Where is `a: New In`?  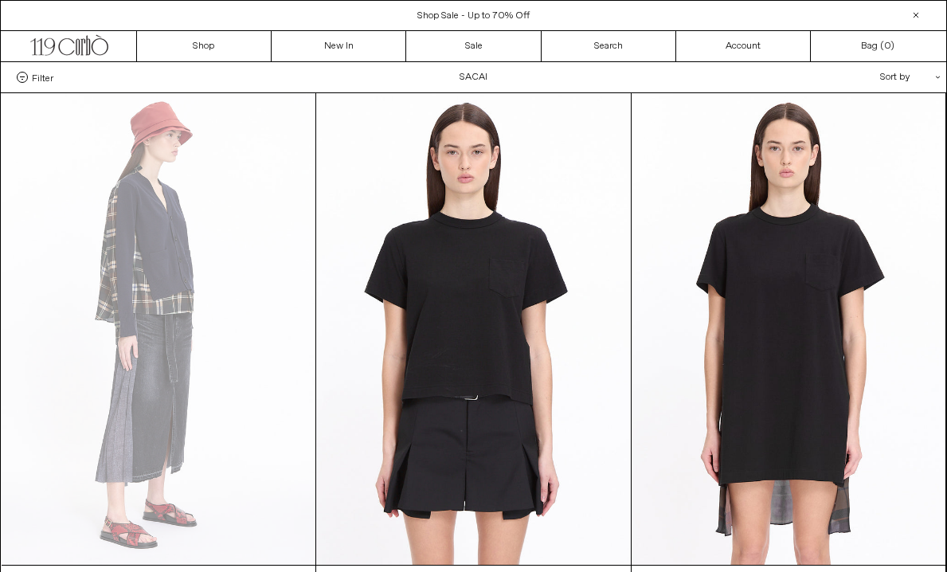 a: New In is located at coordinates (338, 46).